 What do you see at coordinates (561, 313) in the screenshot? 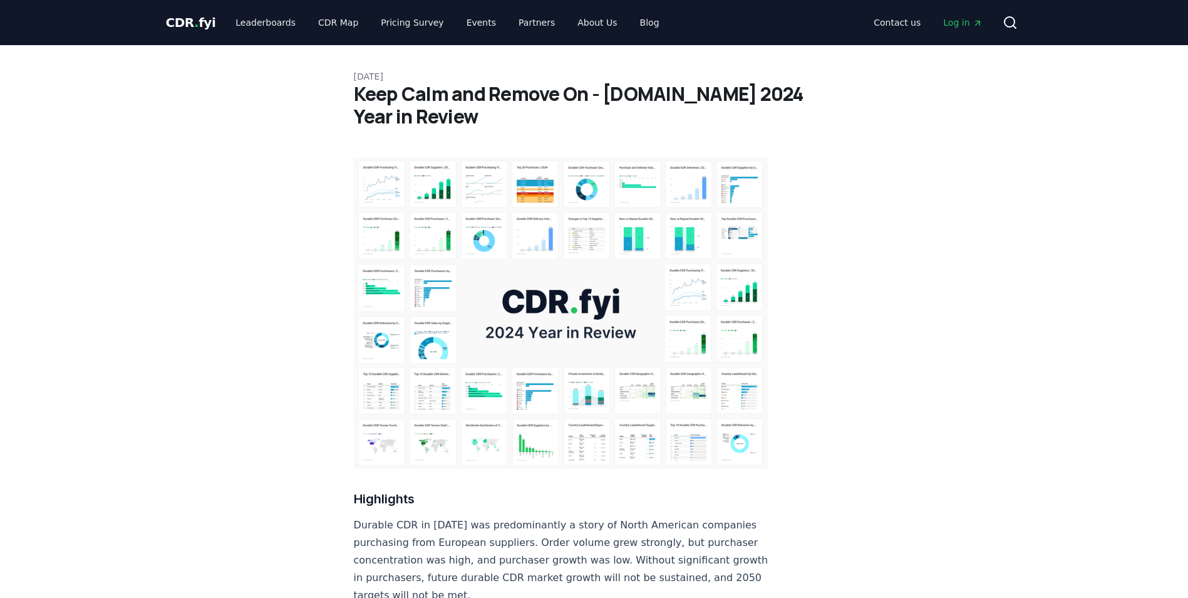
I see `img: blog post image` at bounding box center [561, 313].